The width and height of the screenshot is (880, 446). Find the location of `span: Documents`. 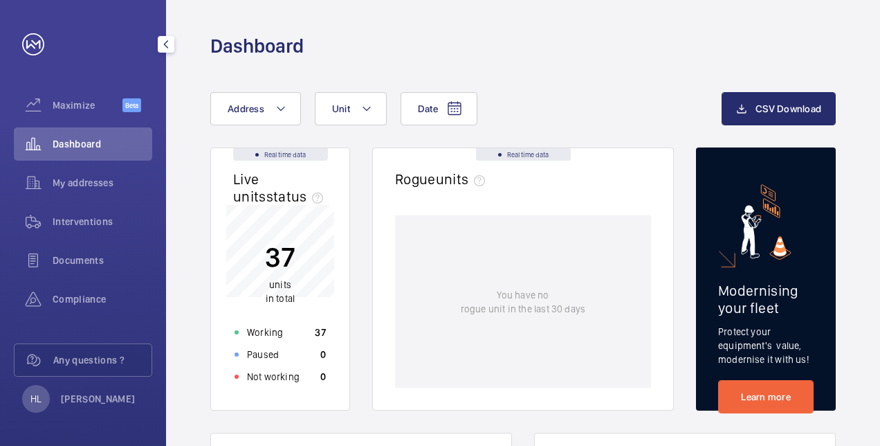

span: Documents is located at coordinates (102, 260).